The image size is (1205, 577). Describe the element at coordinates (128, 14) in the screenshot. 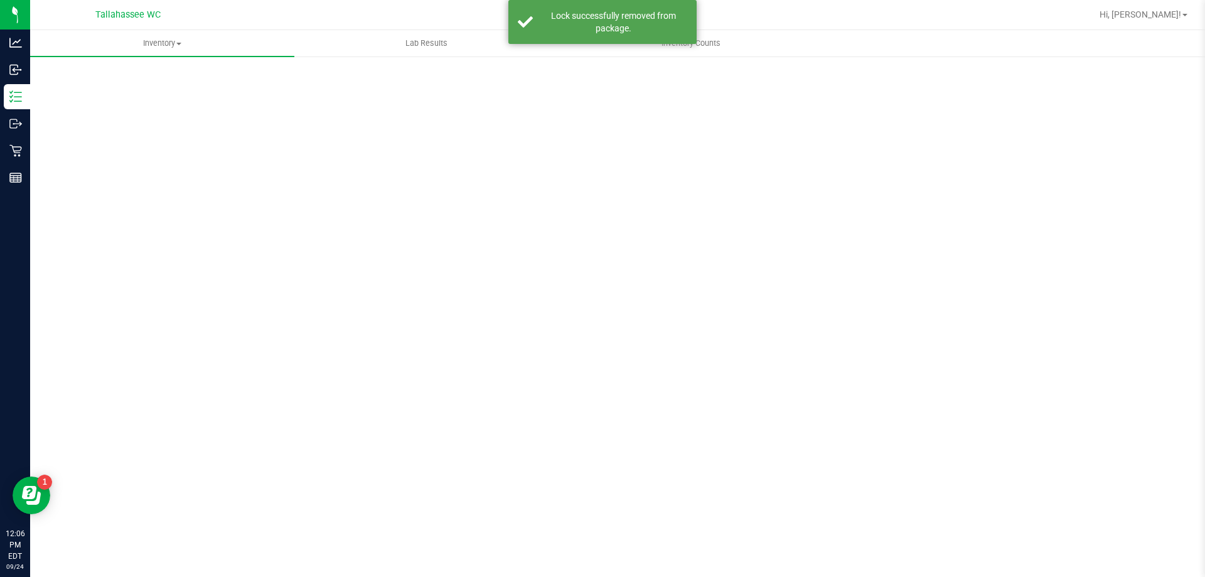

I see `span: Tallahassee WC` at that location.